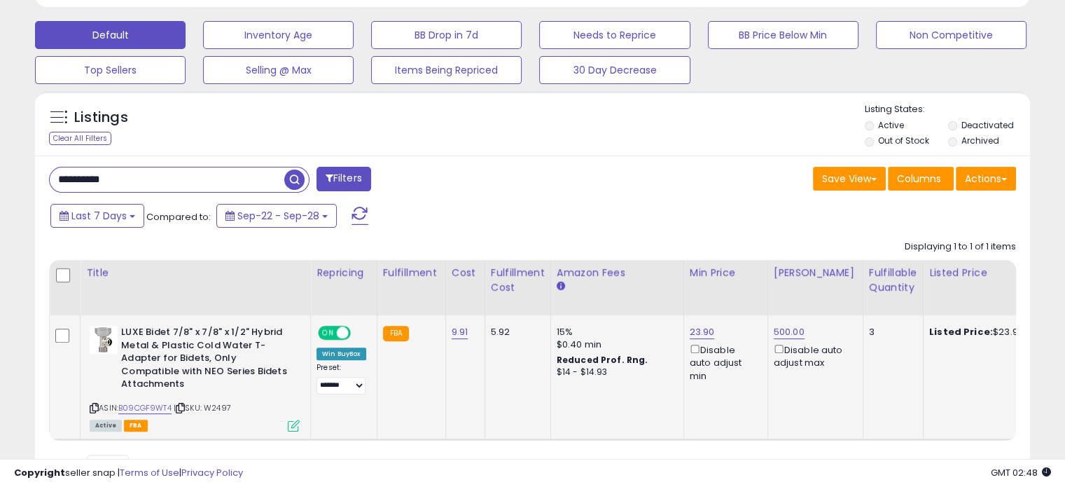 This screenshot has height=487, width=1065. Describe the element at coordinates (106, 425) in the screenshot. I see `span: All listings currently available for purchase on Amazon` at that location.